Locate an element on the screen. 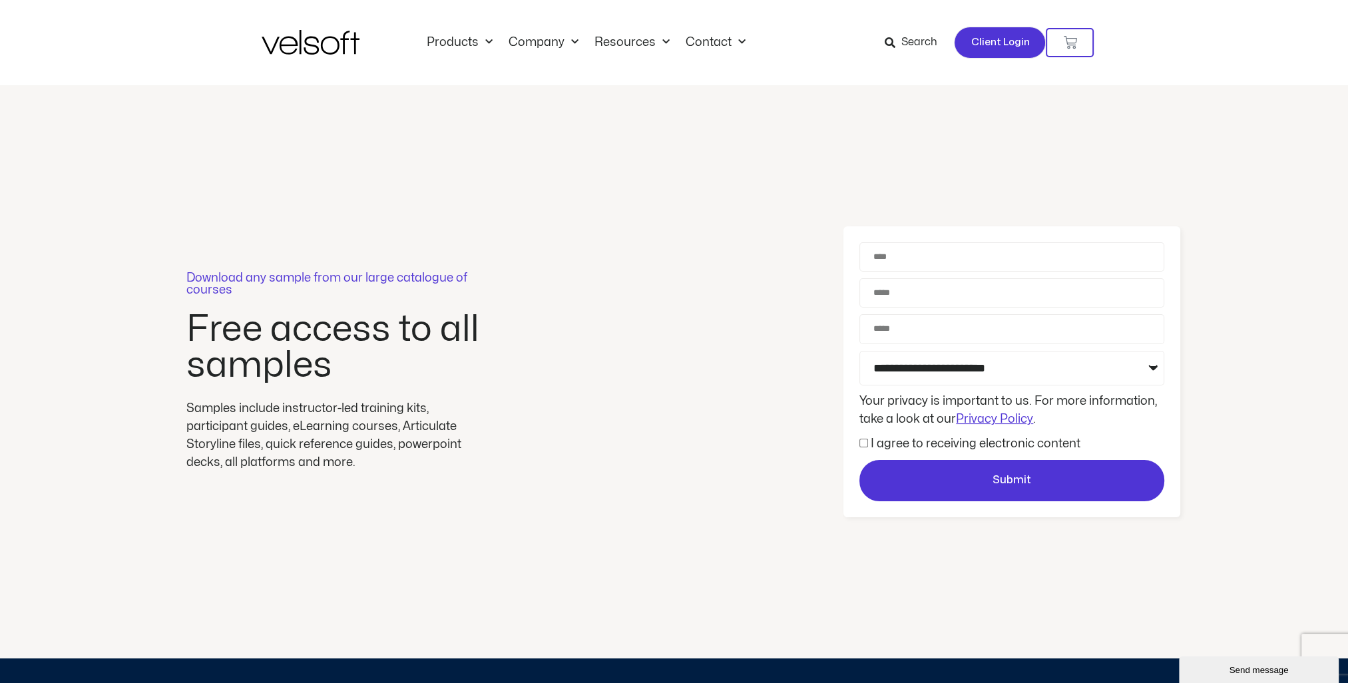 This screenshot has height=683, width=1348. a: Search is located at coordinates (915, 43).